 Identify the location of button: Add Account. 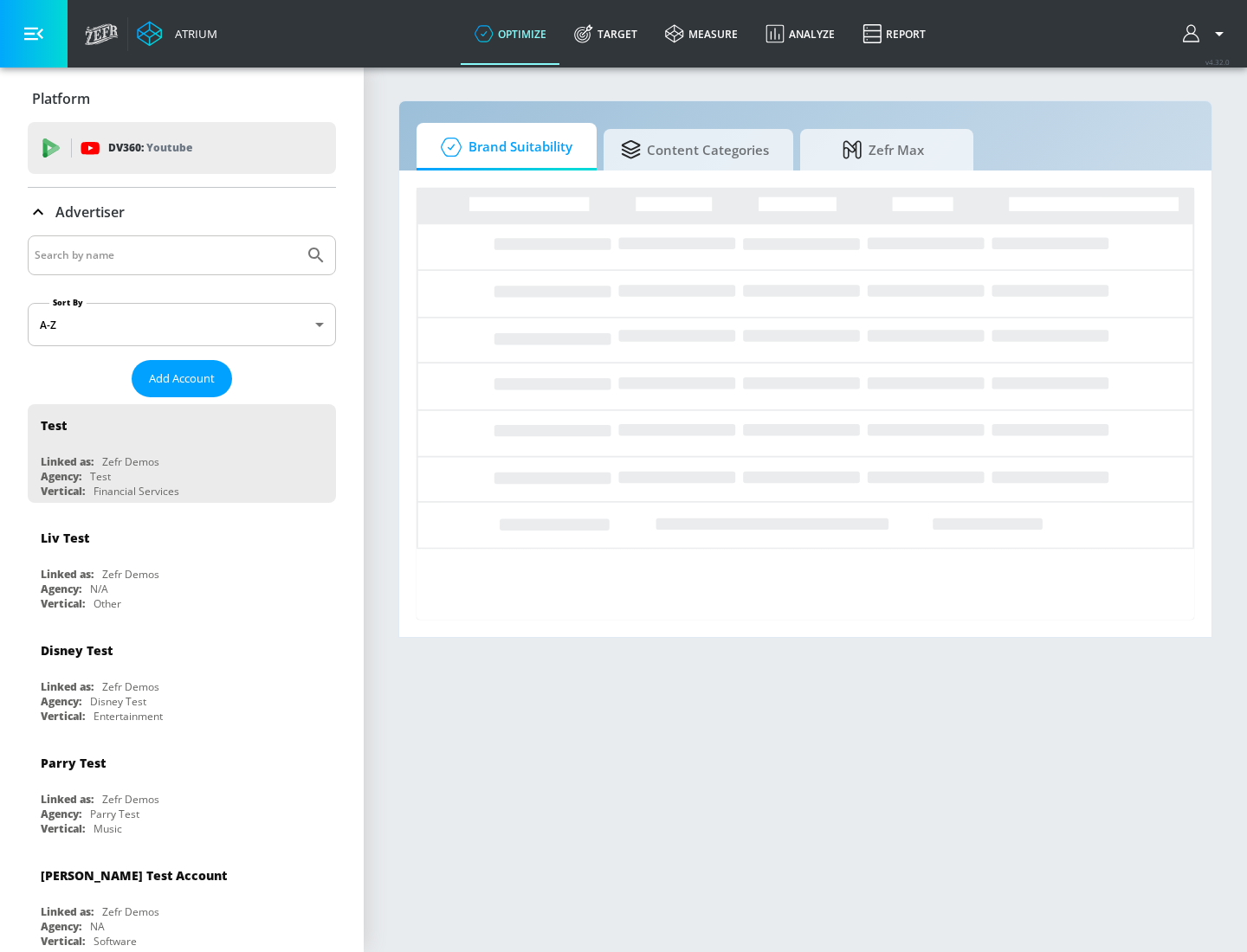
(182, 378).